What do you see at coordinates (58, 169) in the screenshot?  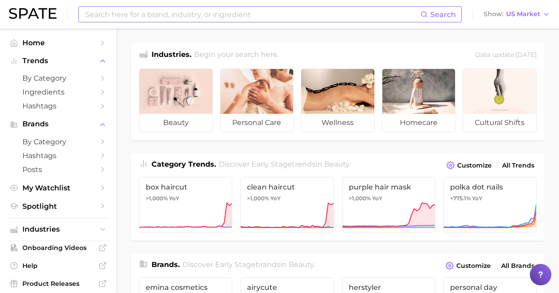 I see `a: Posts` at bounding box center [58, 169].